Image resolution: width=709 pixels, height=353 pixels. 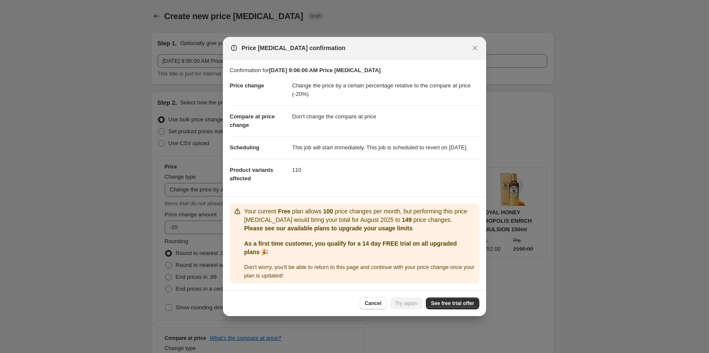 I want to click on b: Free, so click(x=285, y=212).